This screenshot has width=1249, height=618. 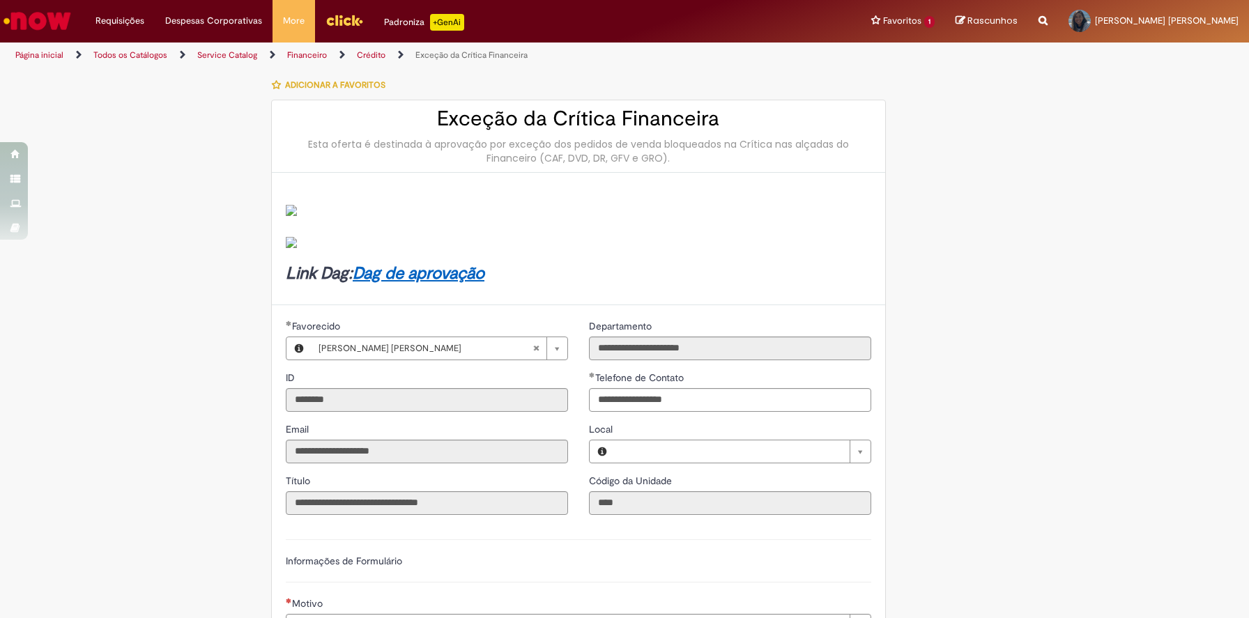 I want to click on a: Página inicial, so click(x=39, y=55).